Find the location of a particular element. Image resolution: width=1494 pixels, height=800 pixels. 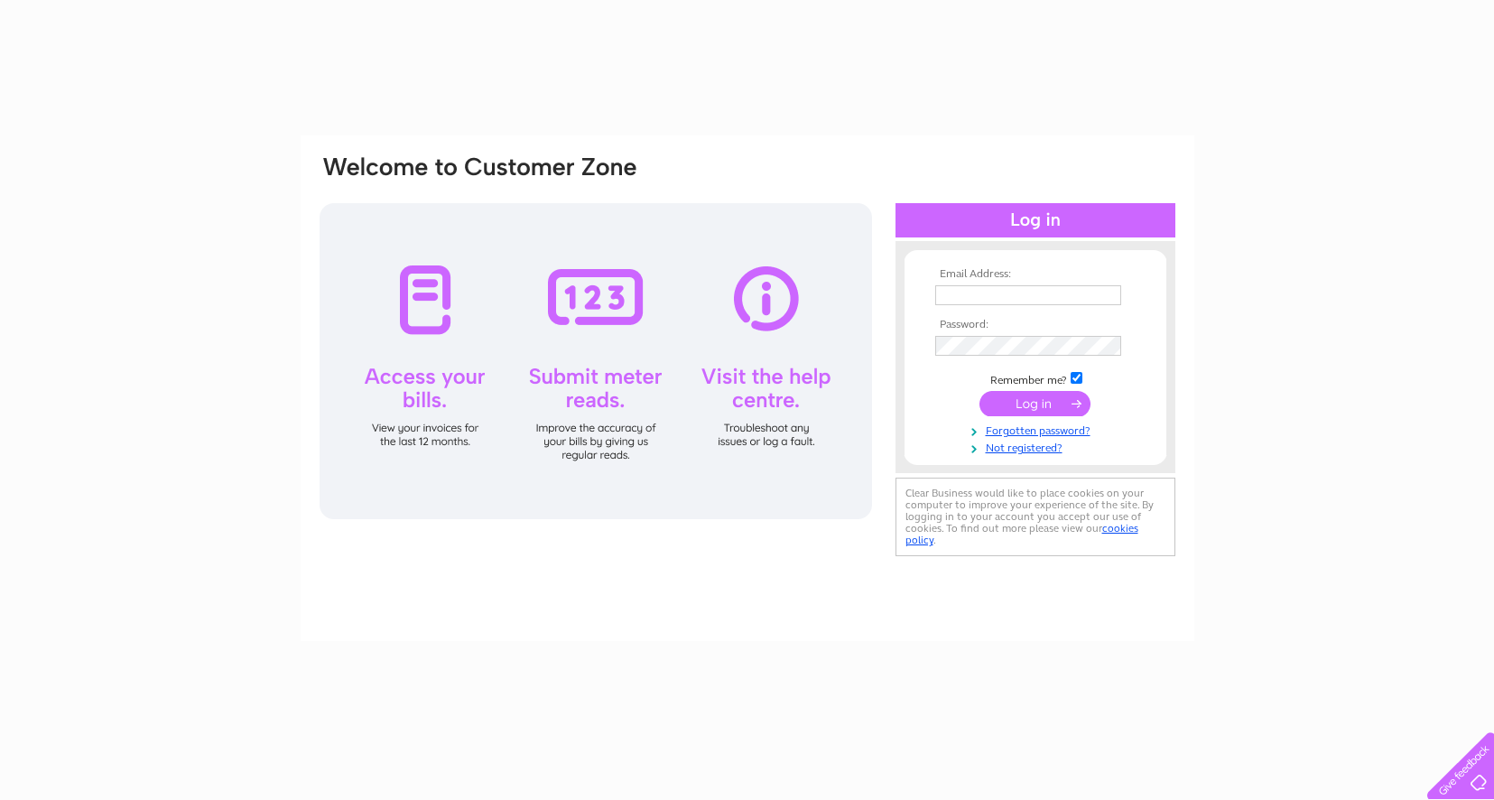

th: Email Address: is located at coordinates (1035, 274).